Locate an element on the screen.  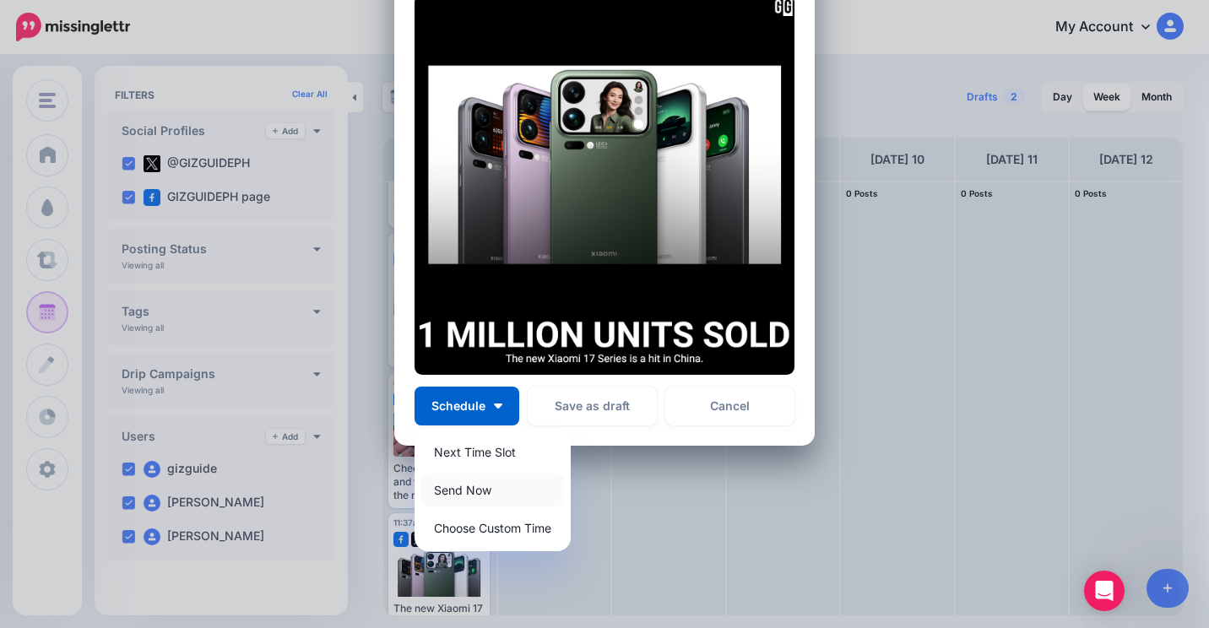
div: Schedule is located at coordinates (492, 490).